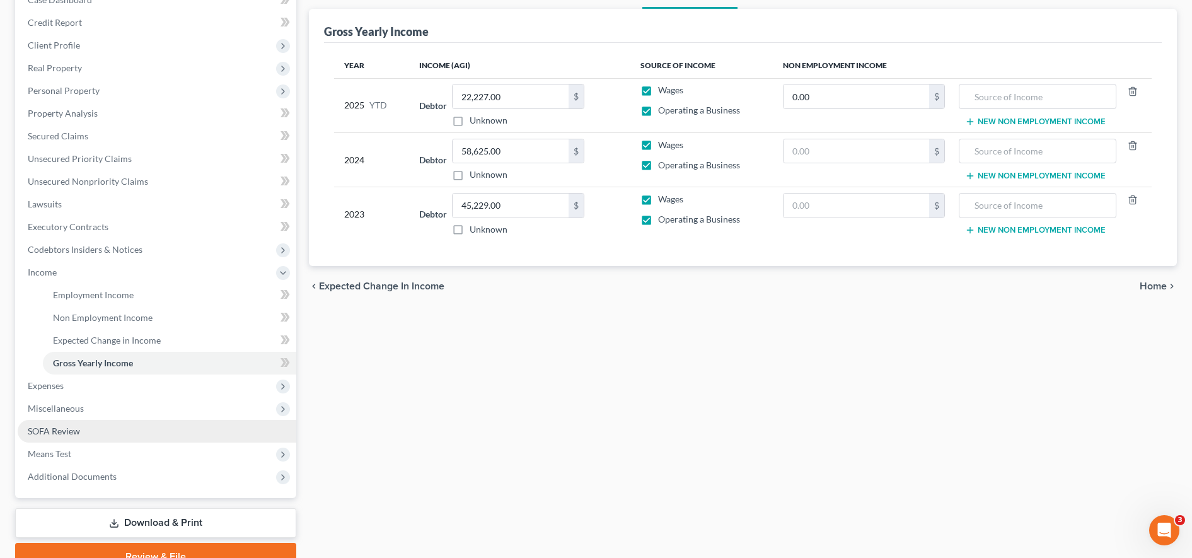  I want to click on a: Unsecured Nonpriority Claims, so click(157, 182).